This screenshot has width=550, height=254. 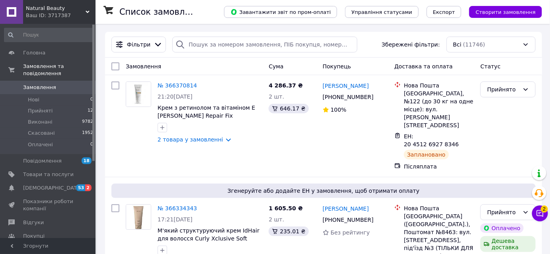 What do you see at coordinates (209, 239) in the screenshot?
I see `a: М'який структуруючий крем IdHair для волосся Curly Xclusive Soft Definition Cream 200 мл` at bounding box center [209, 239].